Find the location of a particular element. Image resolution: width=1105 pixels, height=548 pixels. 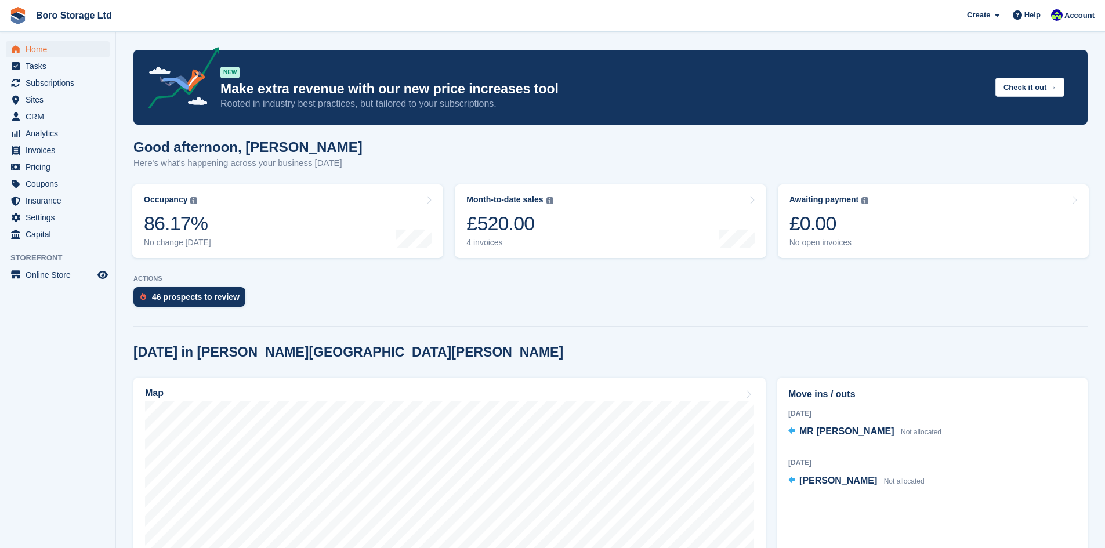

a: 46 prospects to review is located at coordinates (192, 300).